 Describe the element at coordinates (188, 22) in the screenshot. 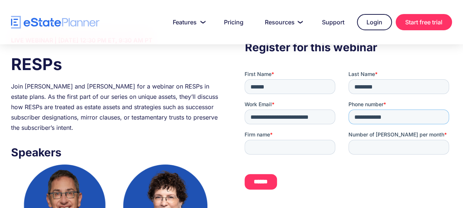

I see `a: Features` at that location.